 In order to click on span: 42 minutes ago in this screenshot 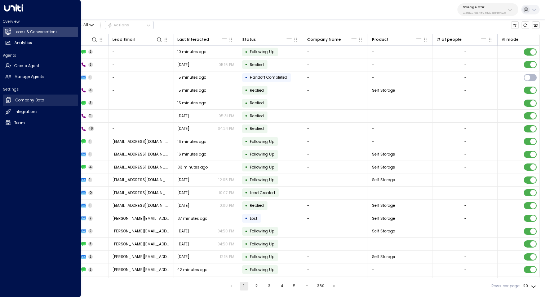, I will do `click(192, 269)`.